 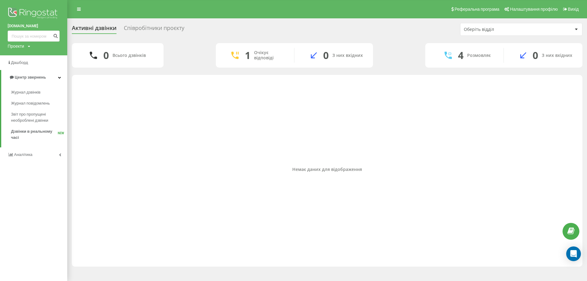 I want to click on span: Центр звернень, so click(x=30, y=77).